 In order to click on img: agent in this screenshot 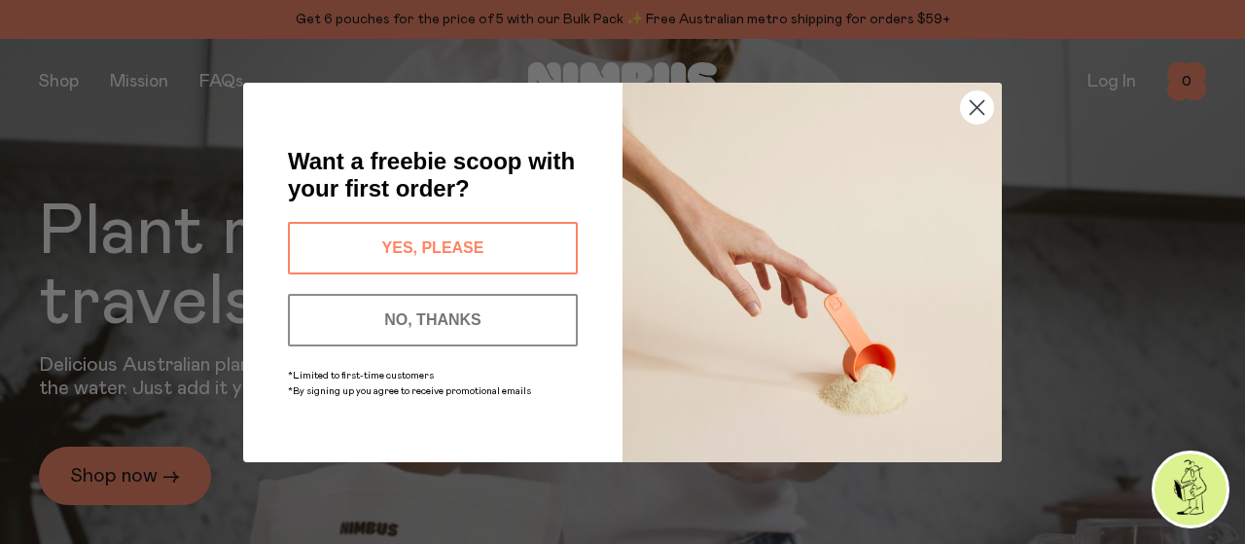, I will do `click(1191, 489)`.